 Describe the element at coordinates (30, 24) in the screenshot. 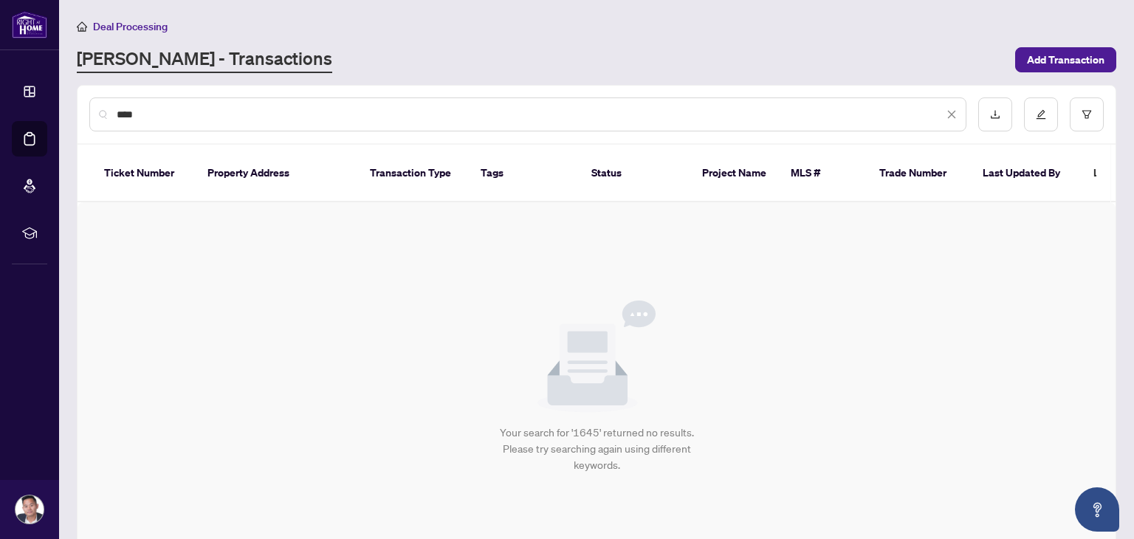

I see `img: logo` at that location.